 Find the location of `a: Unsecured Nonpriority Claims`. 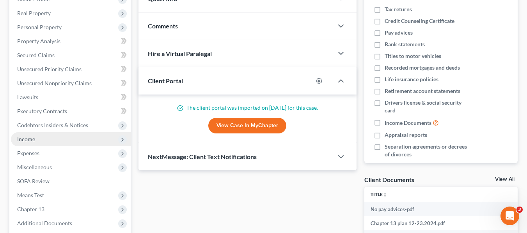

a: Unsecured Nonpriority Claims is located at coordinates (71, 83).